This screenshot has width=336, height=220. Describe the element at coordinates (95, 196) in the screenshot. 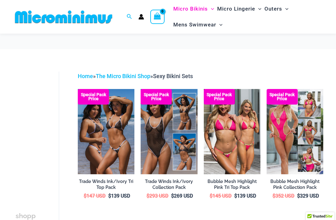

I see `bdi: 147 USD` at that location.